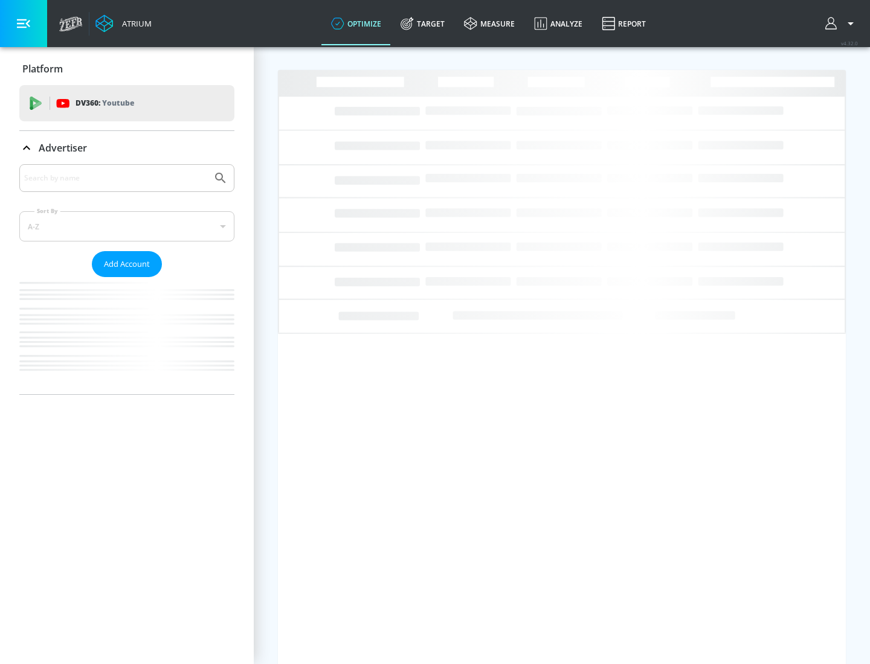 The height and width of the screenshot is (664, 870). I want to click on a: Report, so click(623, 24).